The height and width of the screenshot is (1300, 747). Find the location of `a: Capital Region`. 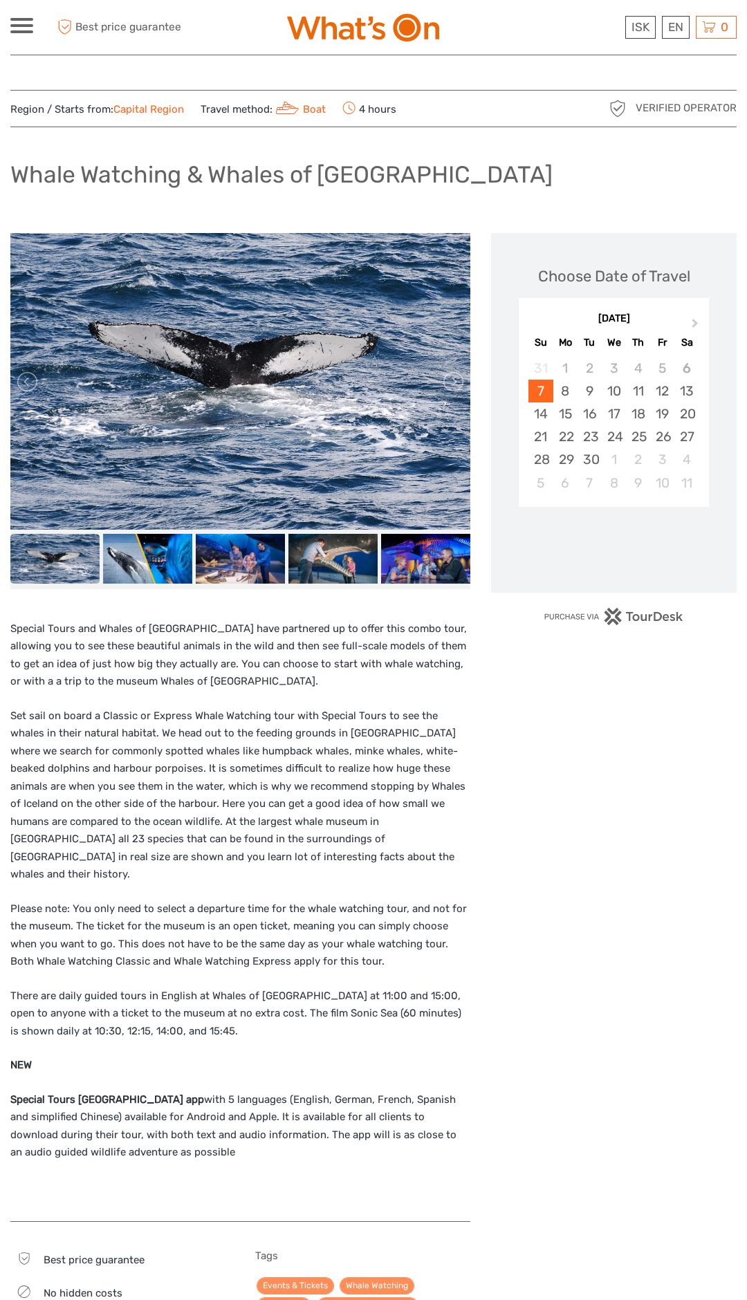

a: Capital Region is located at coordinates (149, 109).